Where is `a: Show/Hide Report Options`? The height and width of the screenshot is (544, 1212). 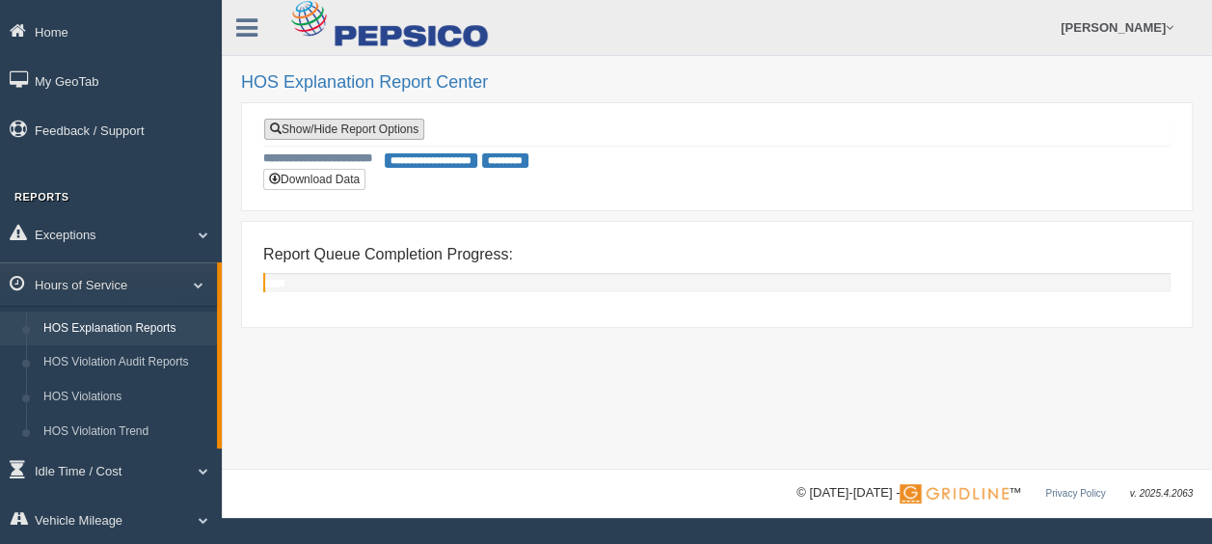 a: Show/Hide Report Options is located at coordinates (344, 129).